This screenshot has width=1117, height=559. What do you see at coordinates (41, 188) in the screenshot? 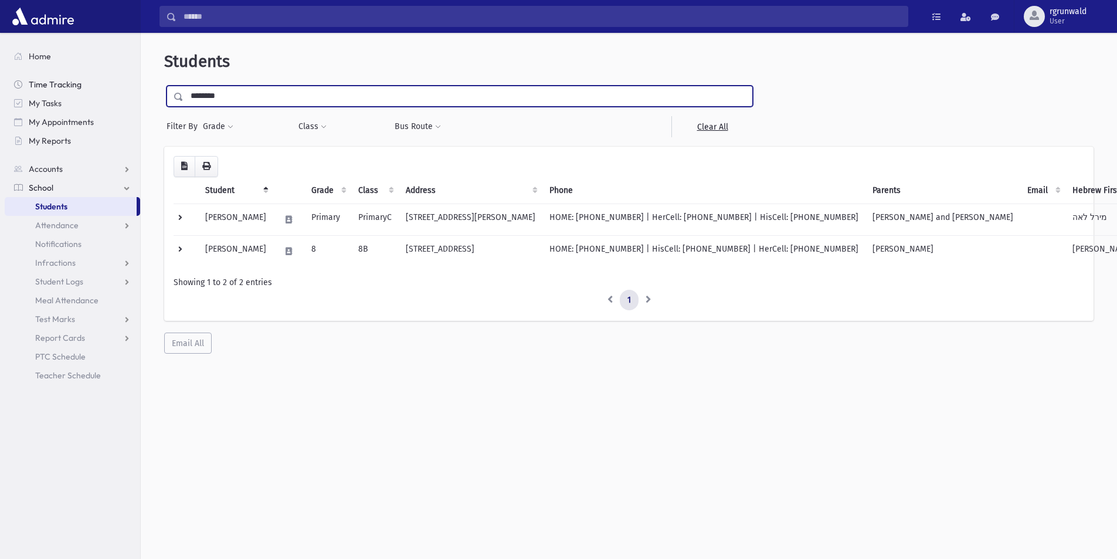
I see `span: School` at bounding box center [41, 188].